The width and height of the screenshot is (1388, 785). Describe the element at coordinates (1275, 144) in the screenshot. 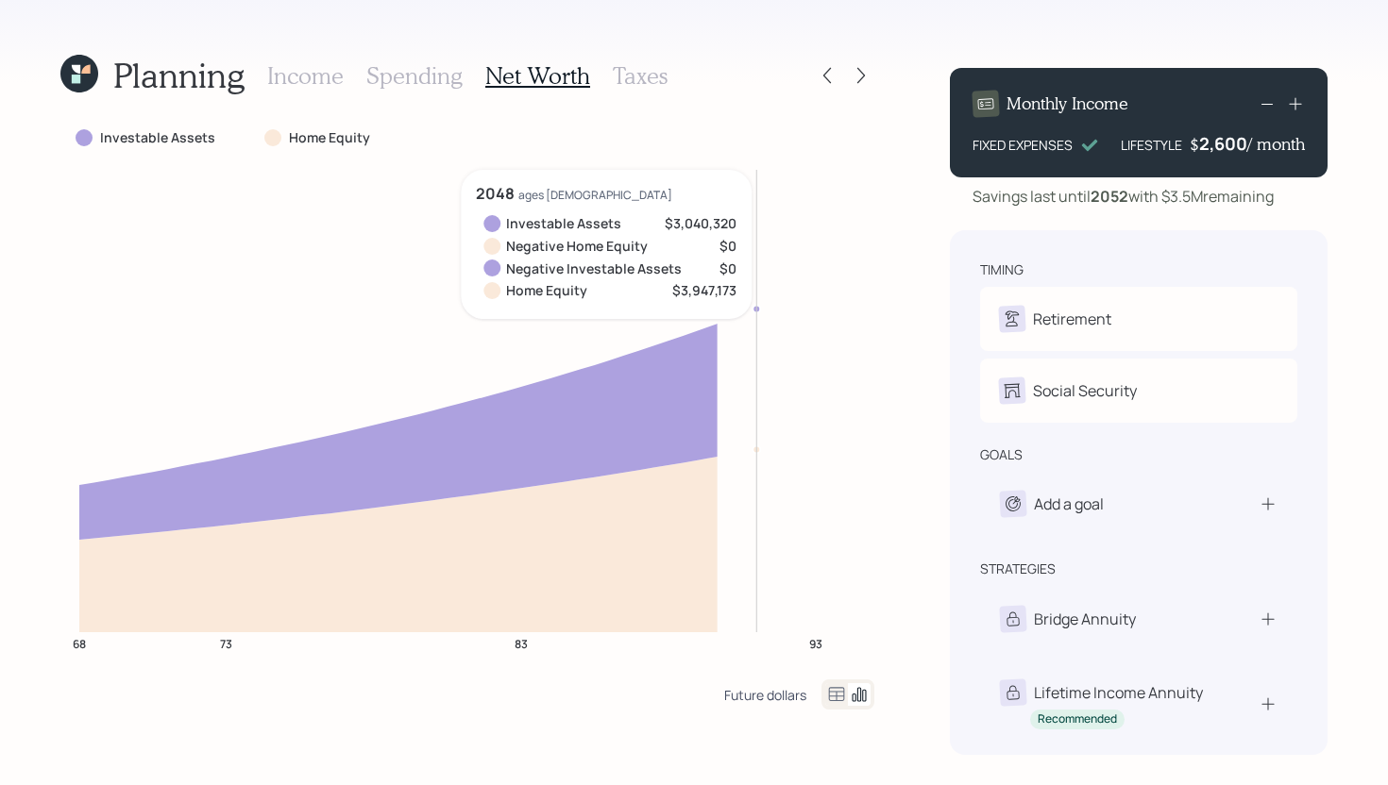

I see `h4: / month` at that location.